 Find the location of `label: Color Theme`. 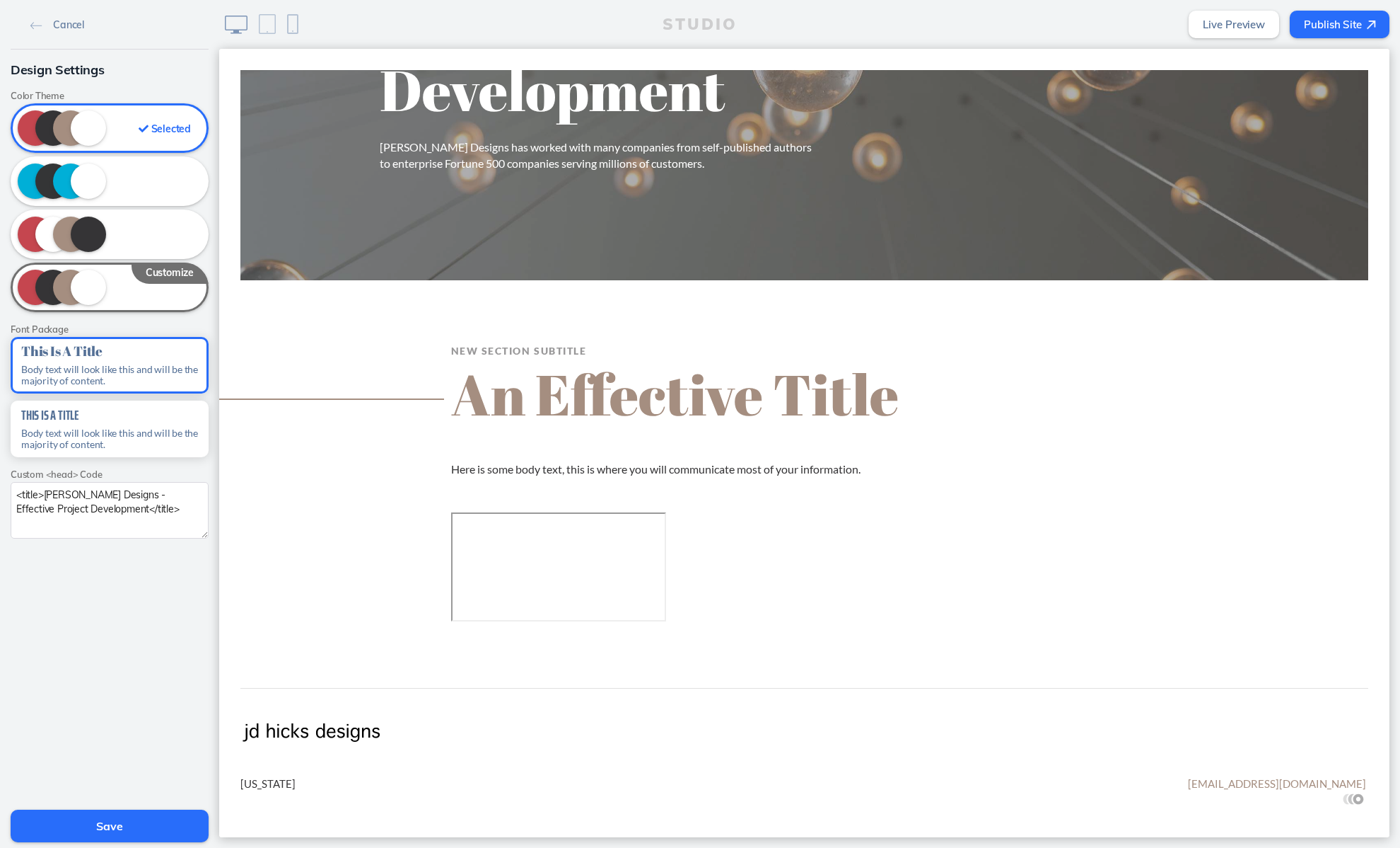

label: Color Theme is located at coordinates (109, 96).